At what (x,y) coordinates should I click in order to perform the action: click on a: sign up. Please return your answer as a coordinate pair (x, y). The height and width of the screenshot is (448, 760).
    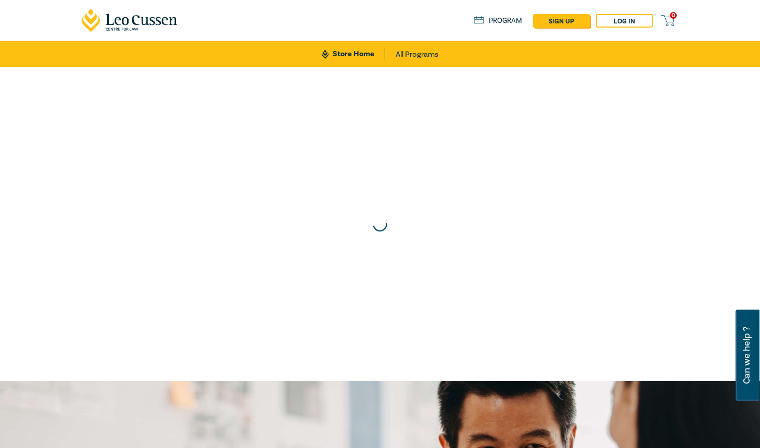
    Looking at the image, I should click on (561, 21).